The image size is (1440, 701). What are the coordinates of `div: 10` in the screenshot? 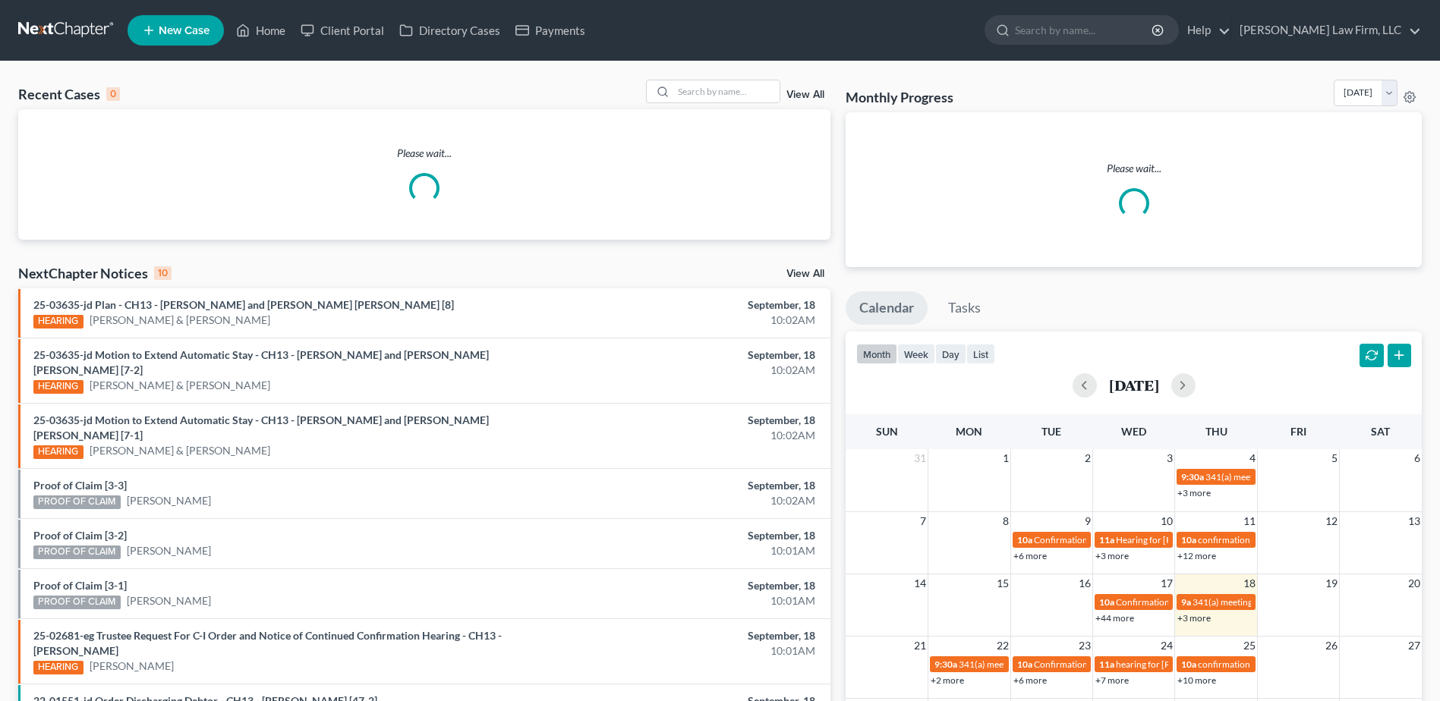 It's located at (162, 273).